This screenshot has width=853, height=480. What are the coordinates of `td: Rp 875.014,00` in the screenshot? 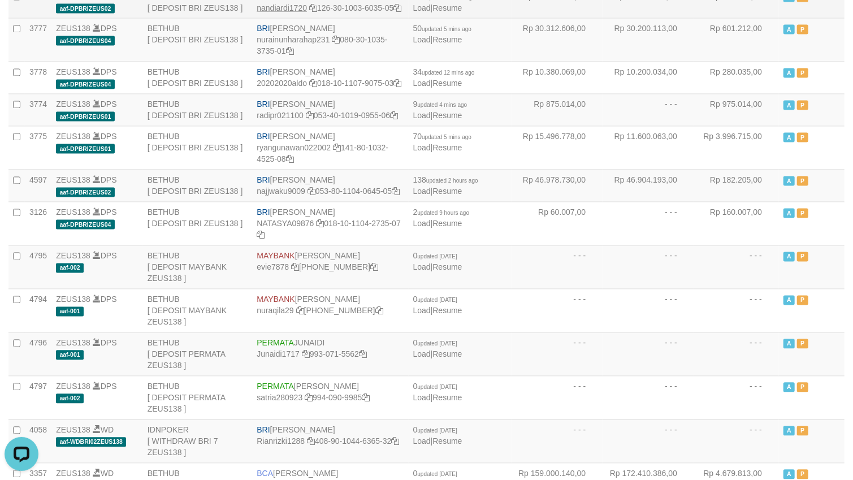 It's located at (557, 110).